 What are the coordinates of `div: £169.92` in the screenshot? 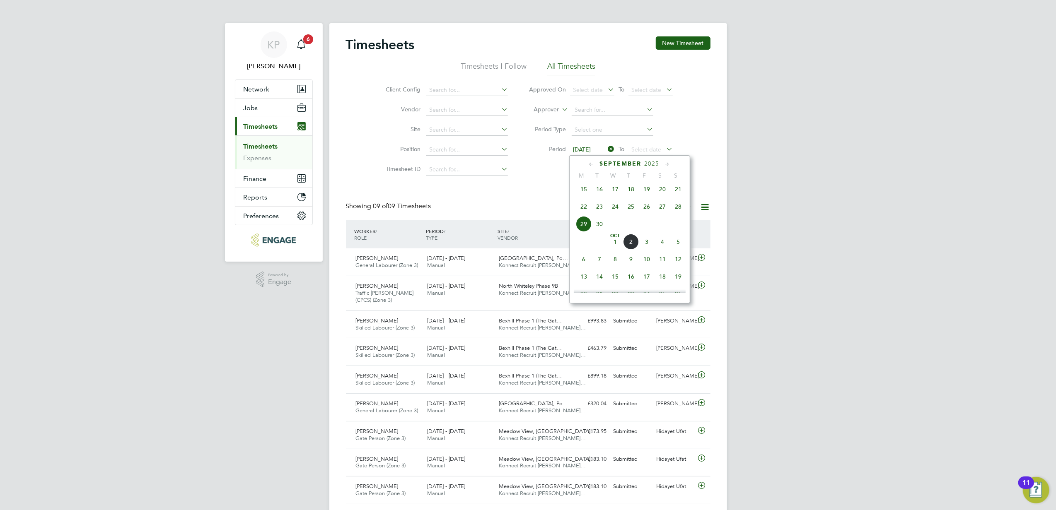 It's located at (589, 259).